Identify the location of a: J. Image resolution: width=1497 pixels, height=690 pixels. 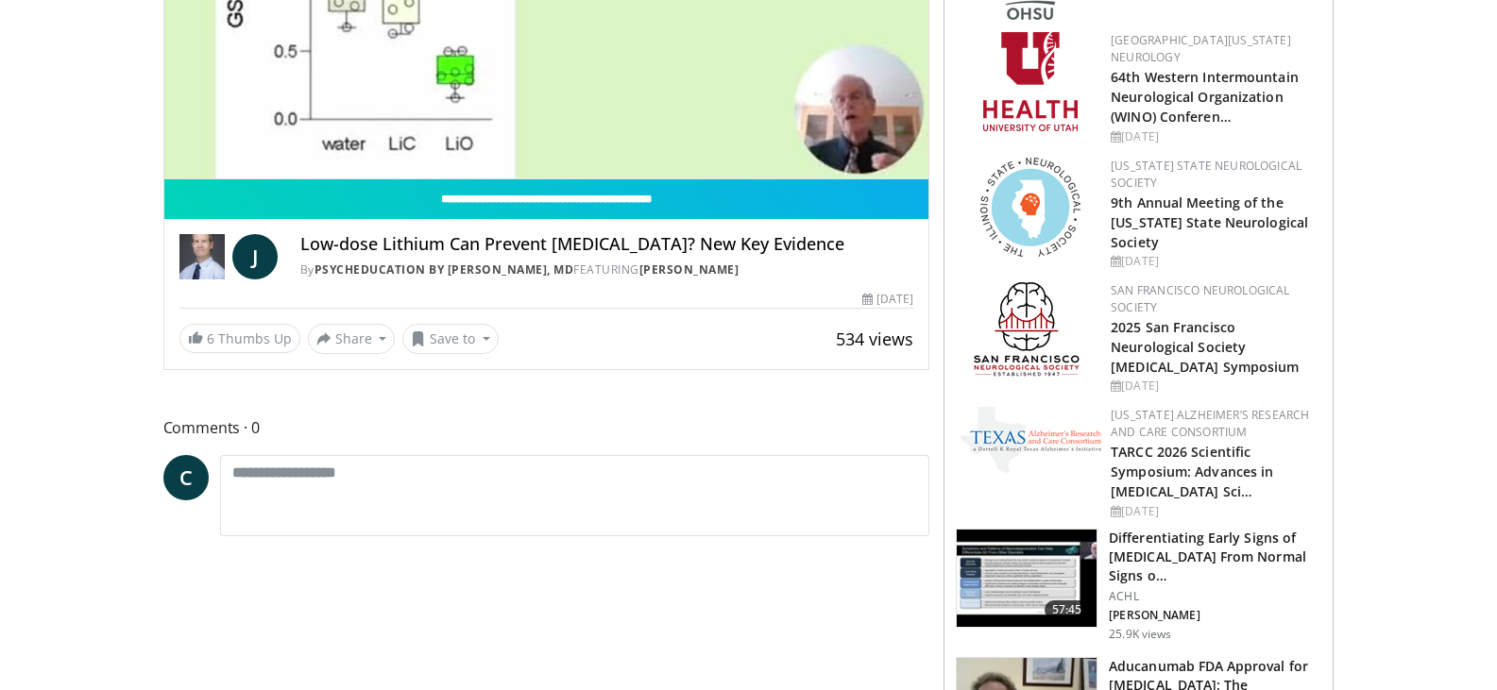
(255, 257).